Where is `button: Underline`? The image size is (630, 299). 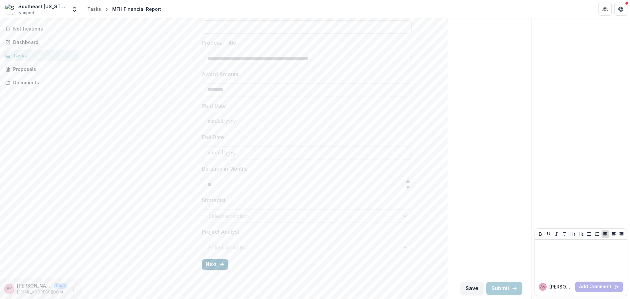
button: Underline is located at coordinates (549, 234).